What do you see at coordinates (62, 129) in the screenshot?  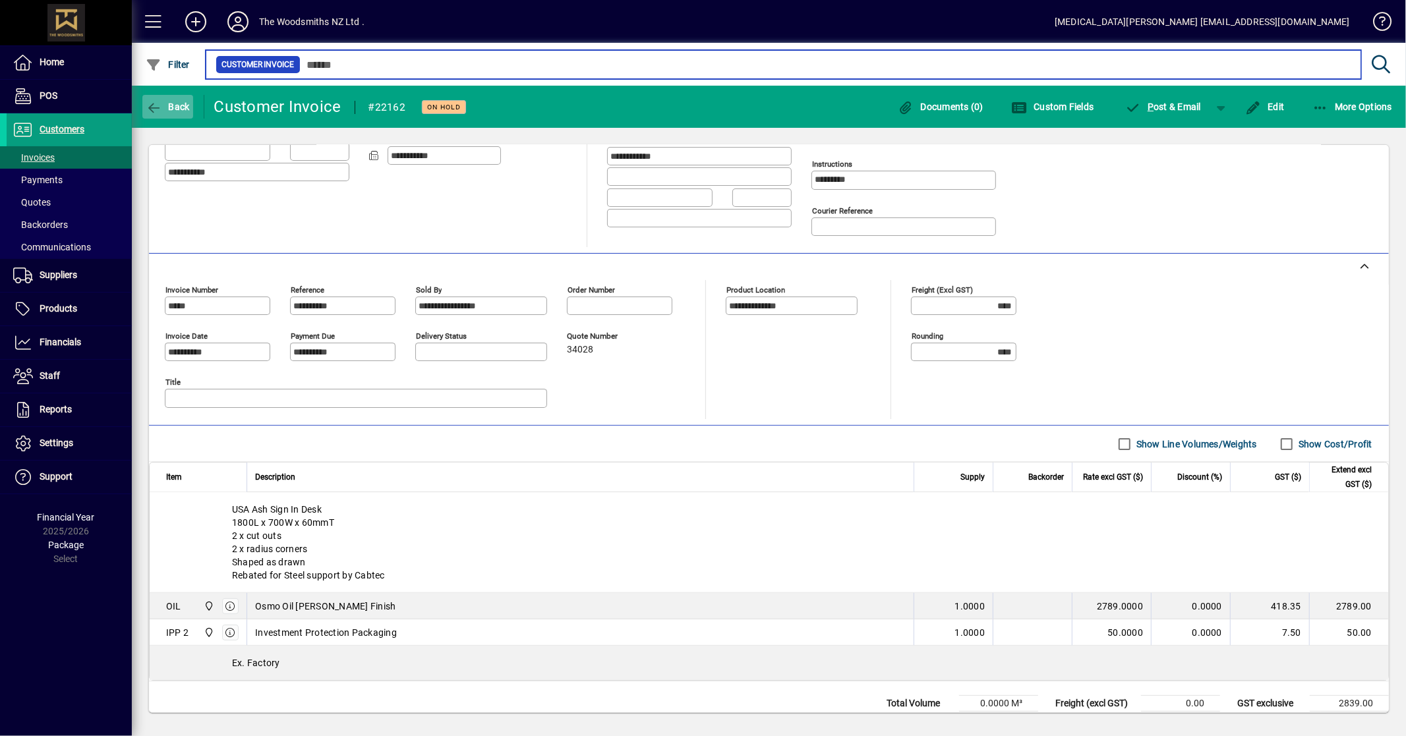 I see `span: Customers` at bounding box center [62, 129].